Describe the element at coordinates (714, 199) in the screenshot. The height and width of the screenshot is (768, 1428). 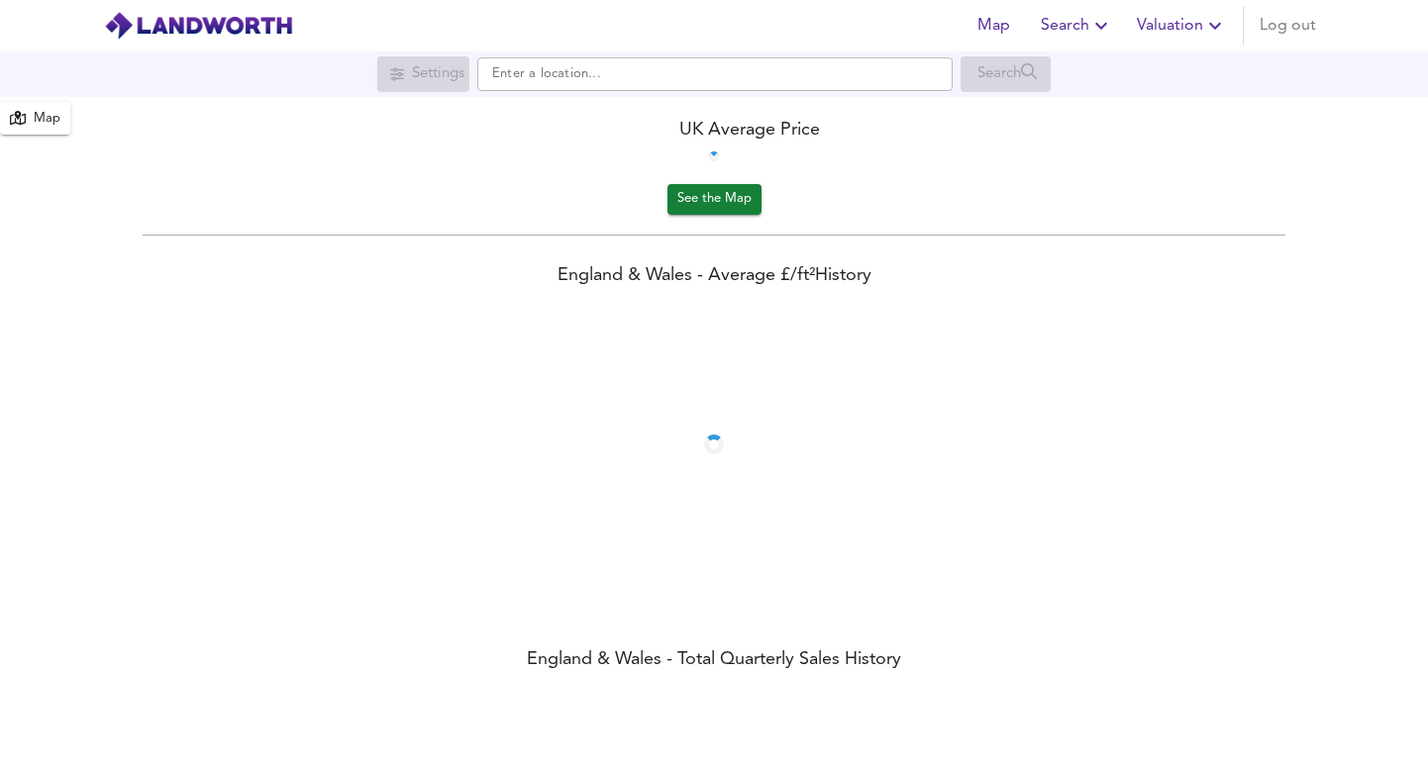
I see `button: See the Map` at that location.